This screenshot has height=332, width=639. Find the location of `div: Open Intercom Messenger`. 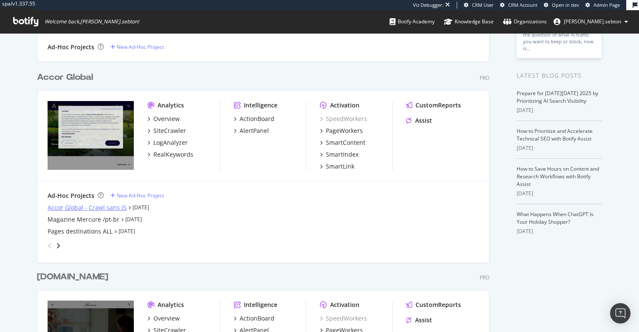

div: Open Intercom Messenger is located at coordinates (621, 314).